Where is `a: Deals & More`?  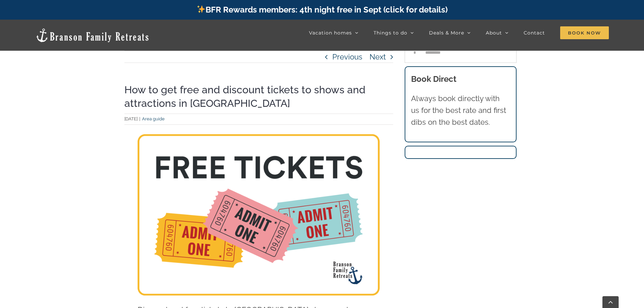 a: Deals & More is located at coordinates (449, 33).